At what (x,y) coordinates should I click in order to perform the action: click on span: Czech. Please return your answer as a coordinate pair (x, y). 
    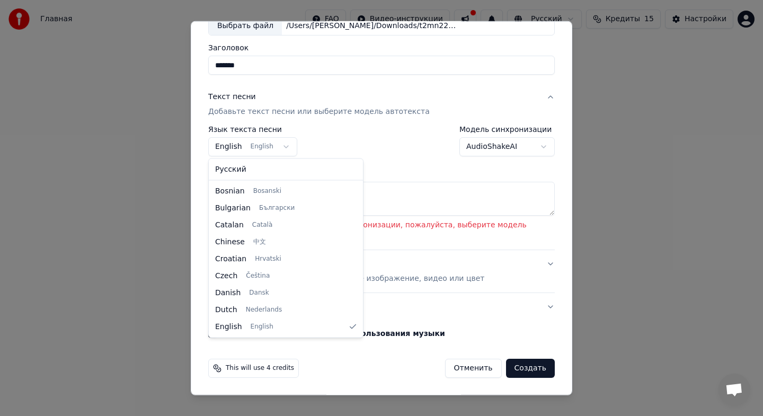
    Looking at the image, I should click on (226, 275).